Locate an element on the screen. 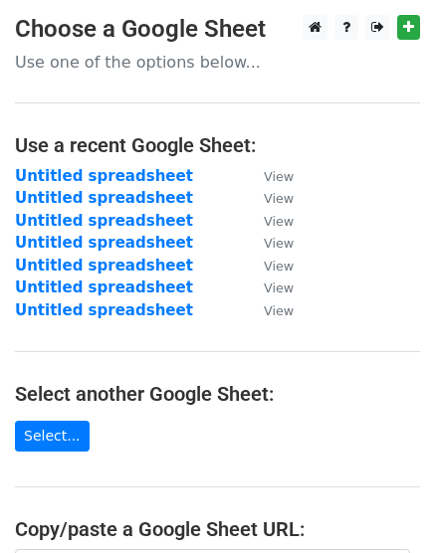 The image size is (435, 553). h3: Choose a Google Sheet is located at coordinates (217, 29).